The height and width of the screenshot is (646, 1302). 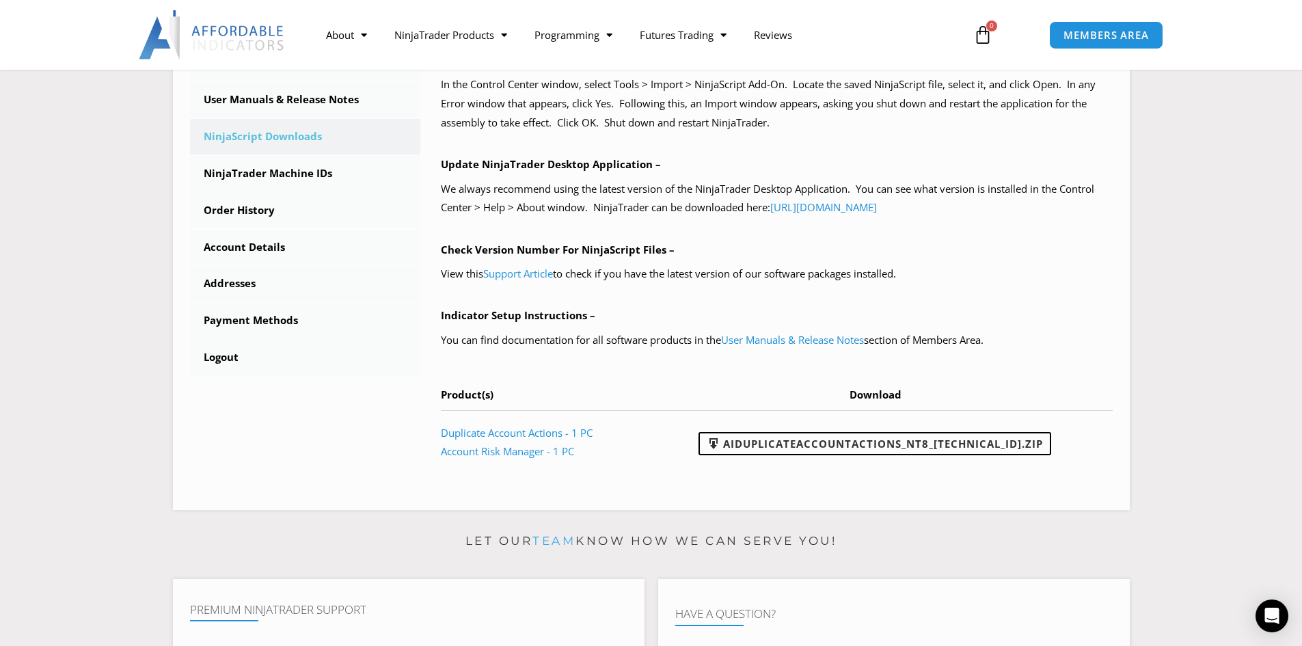 I want to click on span: 0, so click(x=991, y=26).